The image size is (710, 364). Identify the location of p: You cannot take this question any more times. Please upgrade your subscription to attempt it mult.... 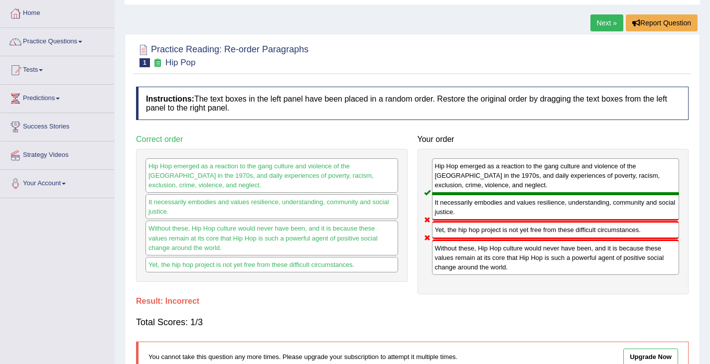
(347, 357).